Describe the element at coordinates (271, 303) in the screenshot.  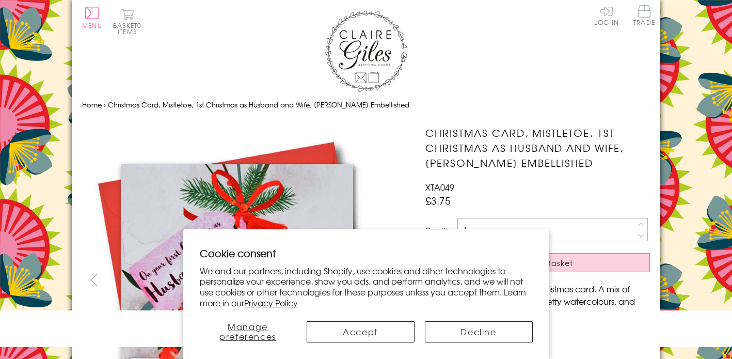
I see `a: Privacy Policy` at that location.